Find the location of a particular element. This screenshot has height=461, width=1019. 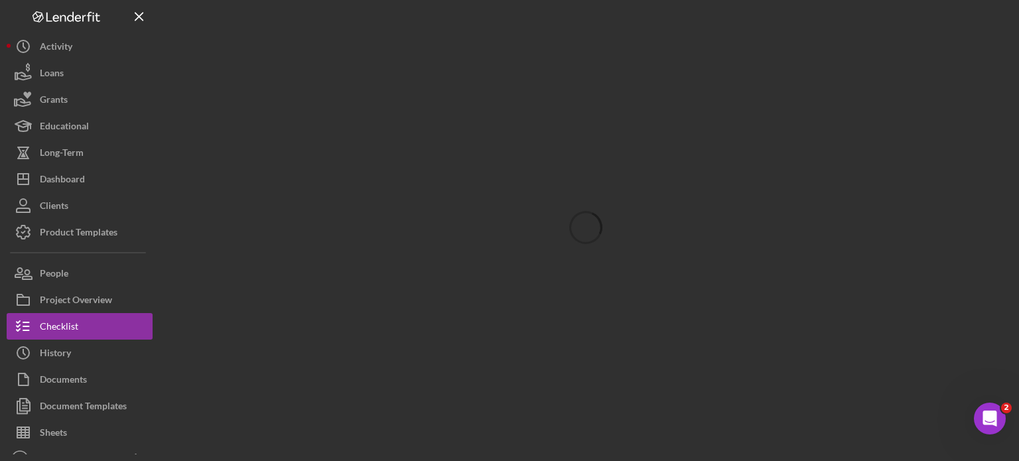

button: Loans is located at coordinates (80, 73).